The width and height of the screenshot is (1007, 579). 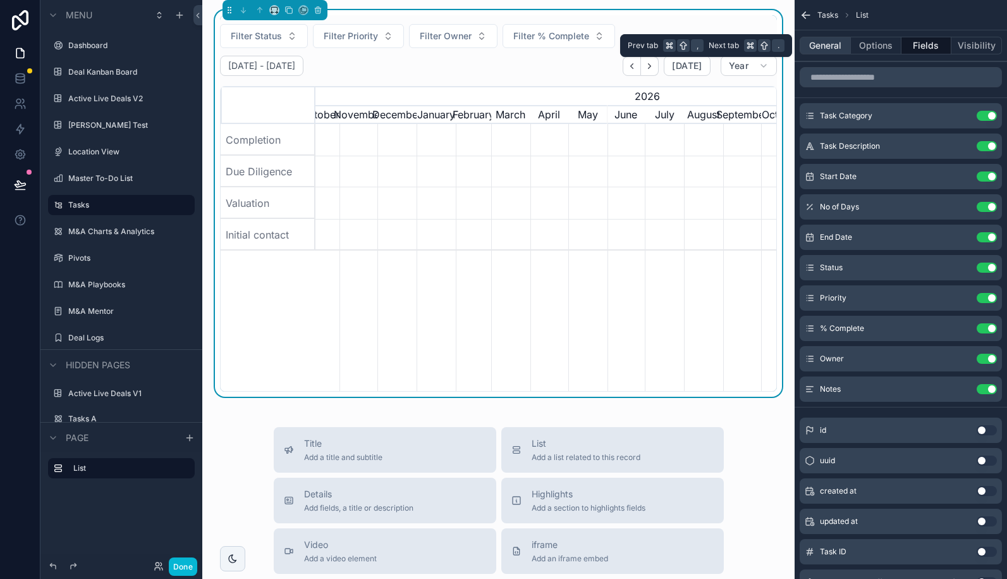 I want to click on div: September, so click(x=742, y=114).